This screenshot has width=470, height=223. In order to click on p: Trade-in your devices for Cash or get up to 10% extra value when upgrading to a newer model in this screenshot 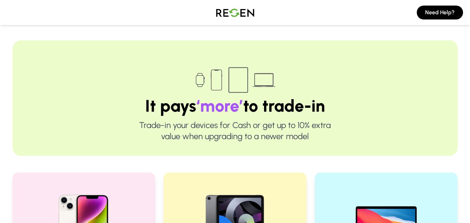, I will do `click(235, 131)`.